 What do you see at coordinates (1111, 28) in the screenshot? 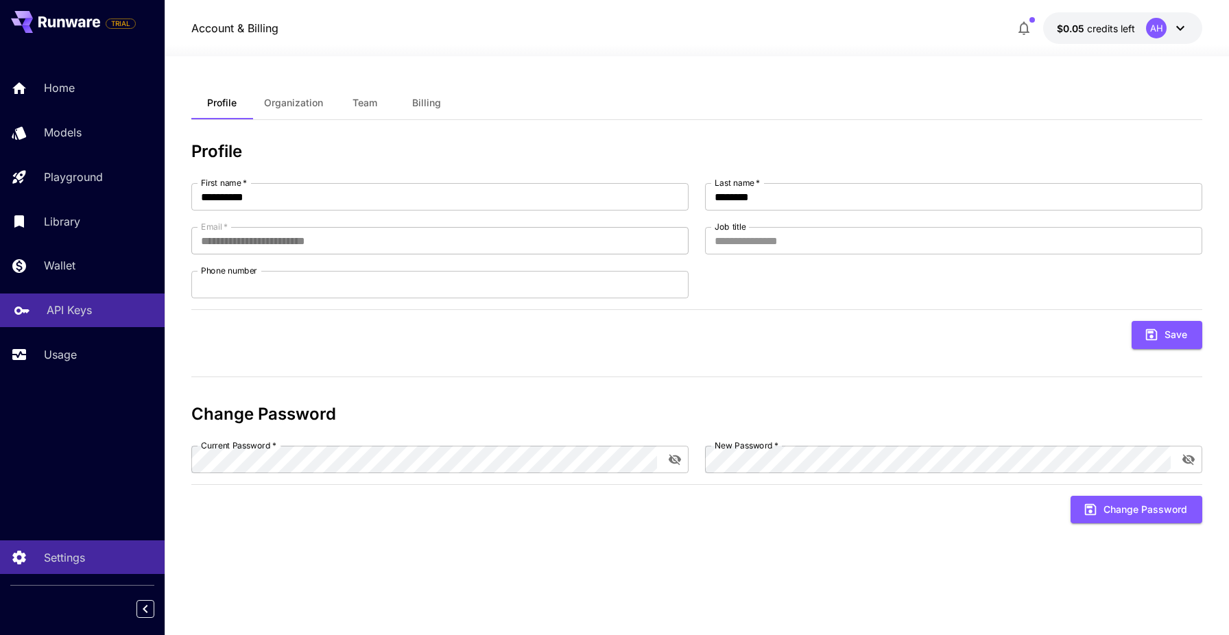
I see `span: credits left` at bounding box center [1111, 28].